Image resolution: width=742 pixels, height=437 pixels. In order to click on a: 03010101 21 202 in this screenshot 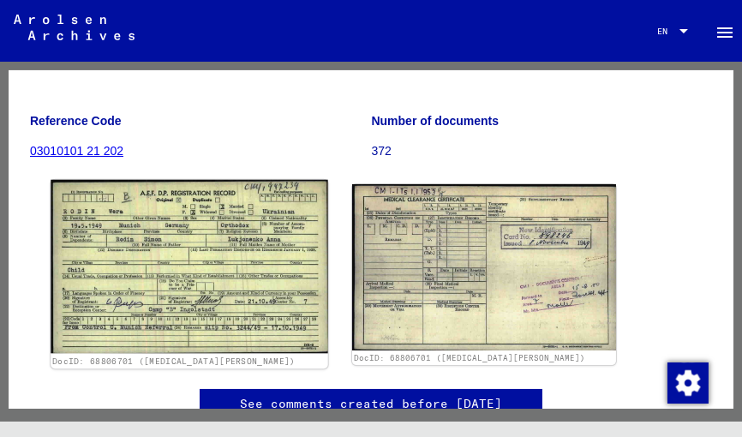, I will do `click(76, 151)`.